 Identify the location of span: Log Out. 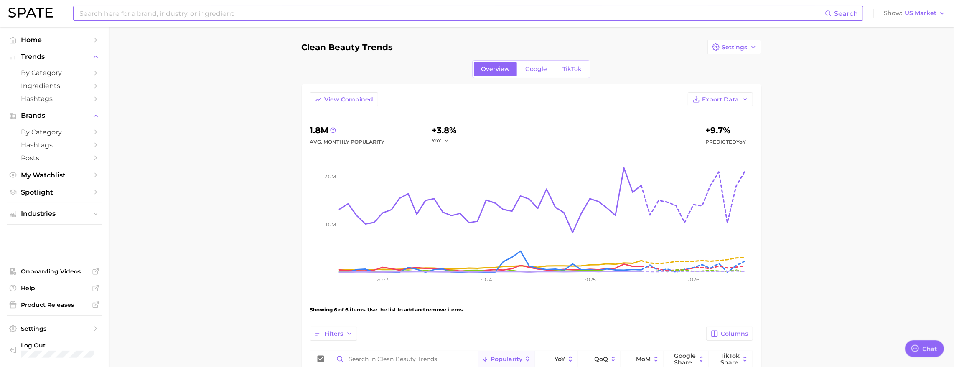
(58, 346).